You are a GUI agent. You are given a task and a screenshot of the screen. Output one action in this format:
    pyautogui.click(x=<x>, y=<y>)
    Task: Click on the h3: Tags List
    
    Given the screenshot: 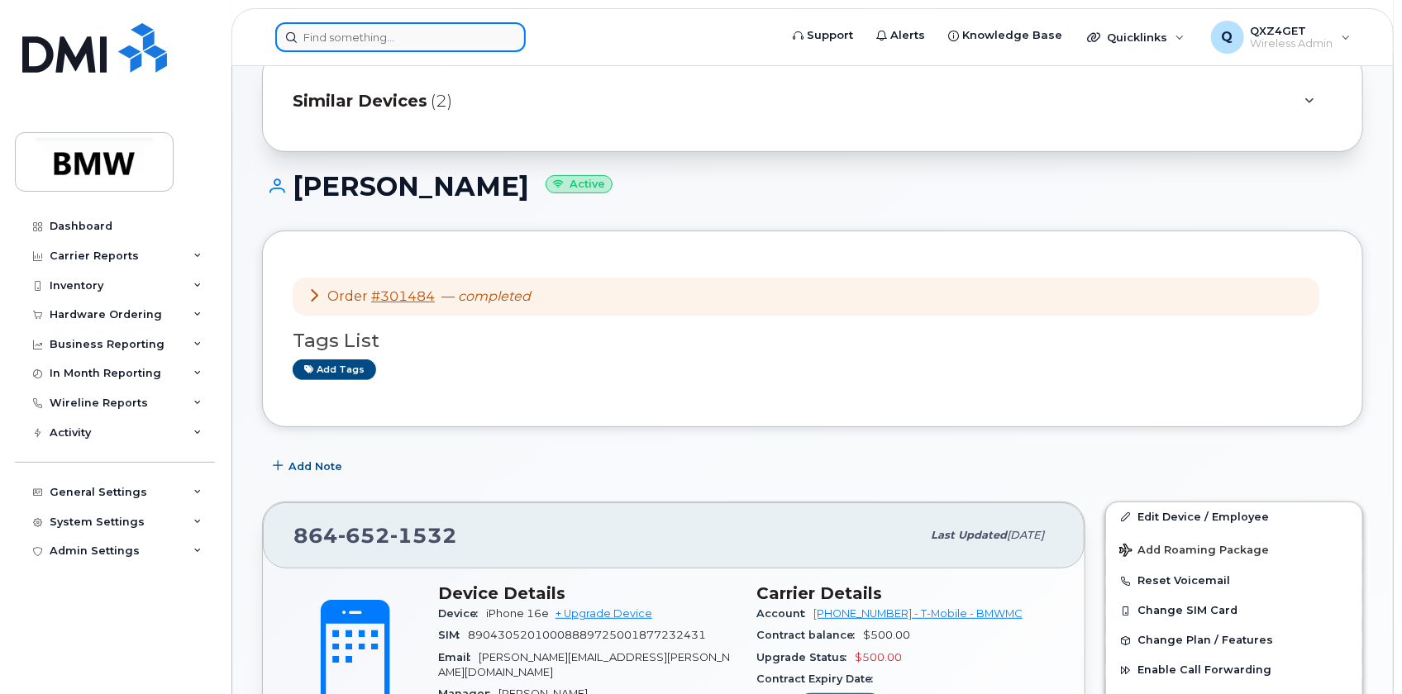 What is the action you would take?
    pyautogui.click(x=813, y=341)
    